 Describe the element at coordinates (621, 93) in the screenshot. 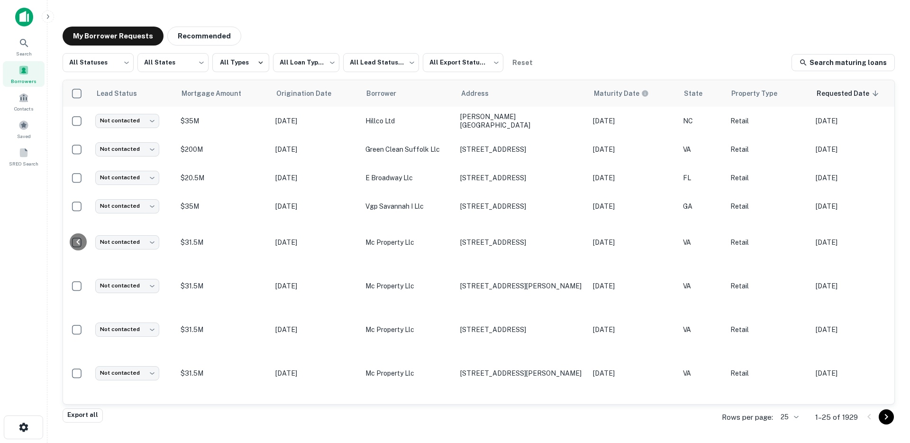

I see `div: Maturity dates displayed may be estimated. Please contact the lender for the most accurate maturi...` at that location.